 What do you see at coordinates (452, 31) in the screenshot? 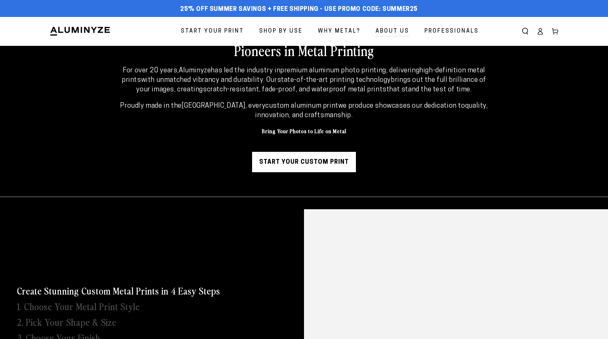
I see `a: Professionals` at bounding box center [452, 31].